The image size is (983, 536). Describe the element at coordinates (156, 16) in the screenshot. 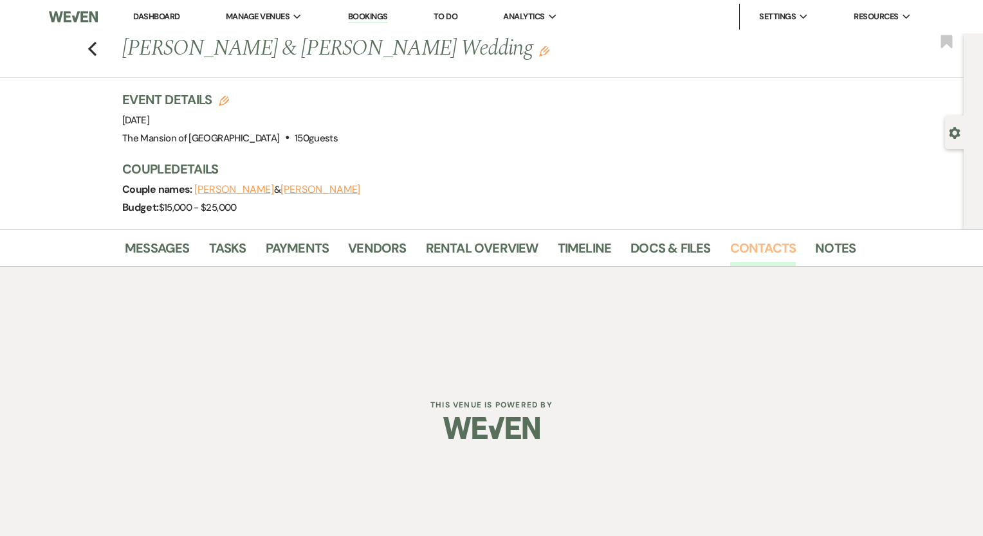

I see `a: Dashboard` at that location.